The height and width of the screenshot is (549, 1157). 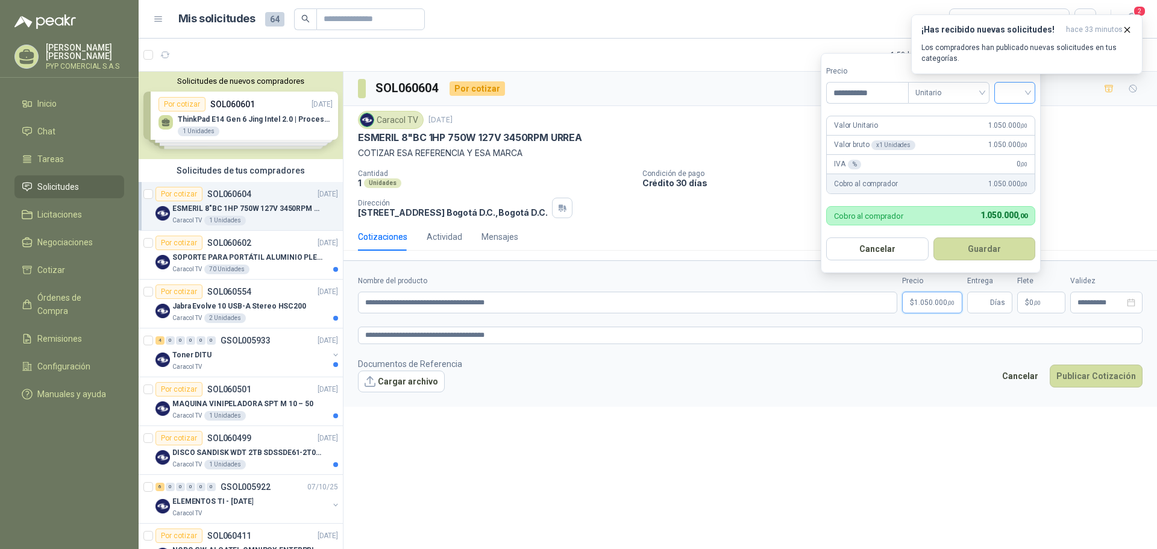 I want to click on p: Toner DITU, so click(x=192, y=355).